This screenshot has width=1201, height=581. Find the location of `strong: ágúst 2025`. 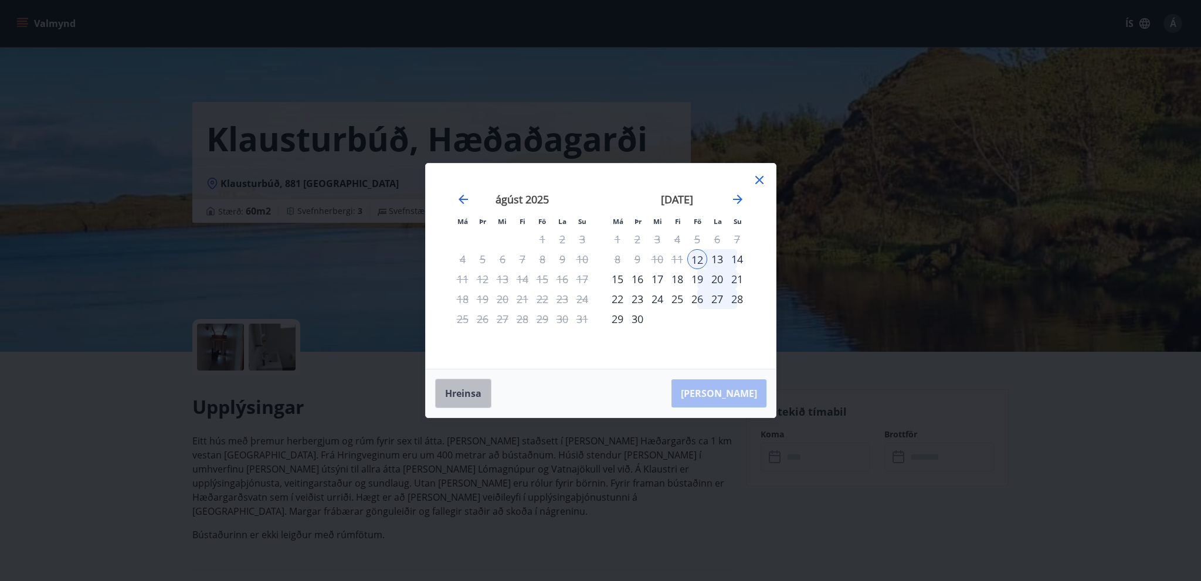

strong: ágúst 2025 is located at coordinates (522, 199).